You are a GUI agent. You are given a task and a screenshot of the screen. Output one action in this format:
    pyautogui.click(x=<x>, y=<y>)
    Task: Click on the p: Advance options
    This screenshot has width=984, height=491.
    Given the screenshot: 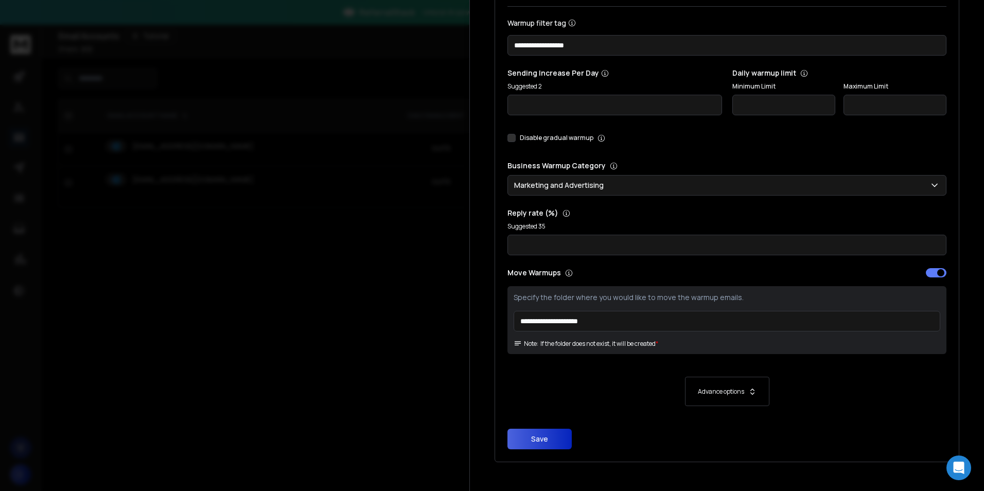 What is the action you would take?
    pyautogui.click(x=721, y=392)
    